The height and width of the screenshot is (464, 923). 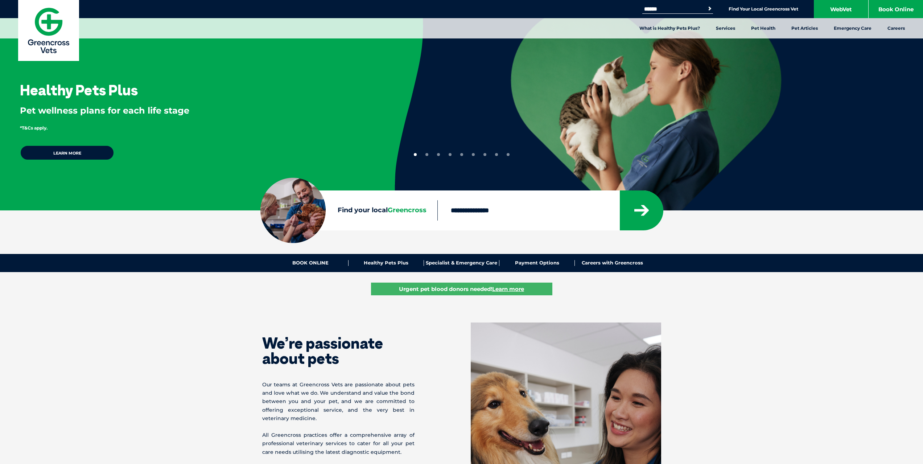 What do you see at coordinates (763, 28) in the screenshot?
I see `a: Pet Health` at bounding box center [763, 28].